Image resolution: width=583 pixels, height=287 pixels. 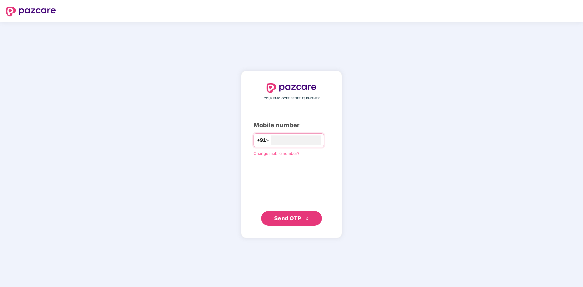 What do you see at coordinates (268, 140) in the screenshot?
I see `span: down` at bounding box center [268, 140].